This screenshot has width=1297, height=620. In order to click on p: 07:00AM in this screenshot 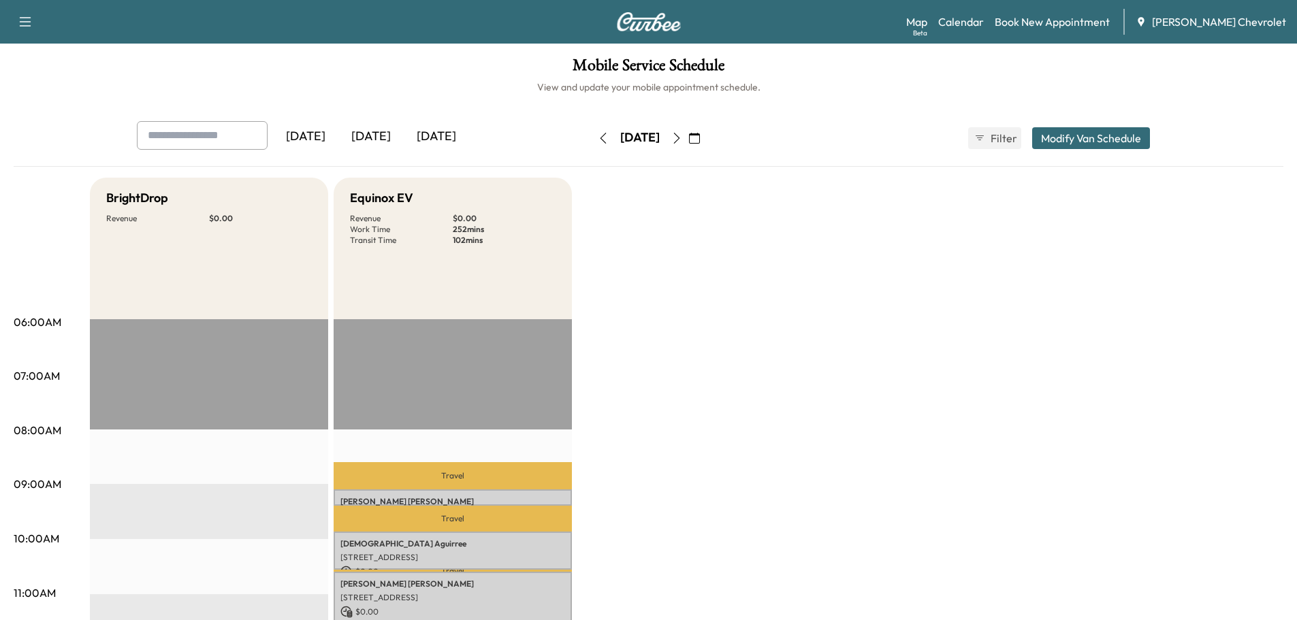, I will do `click(37, 376)`.